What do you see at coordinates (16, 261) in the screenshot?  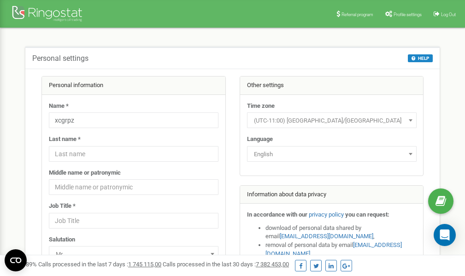 I see `button: Open CMP widget` at bounding box center [16, 261].